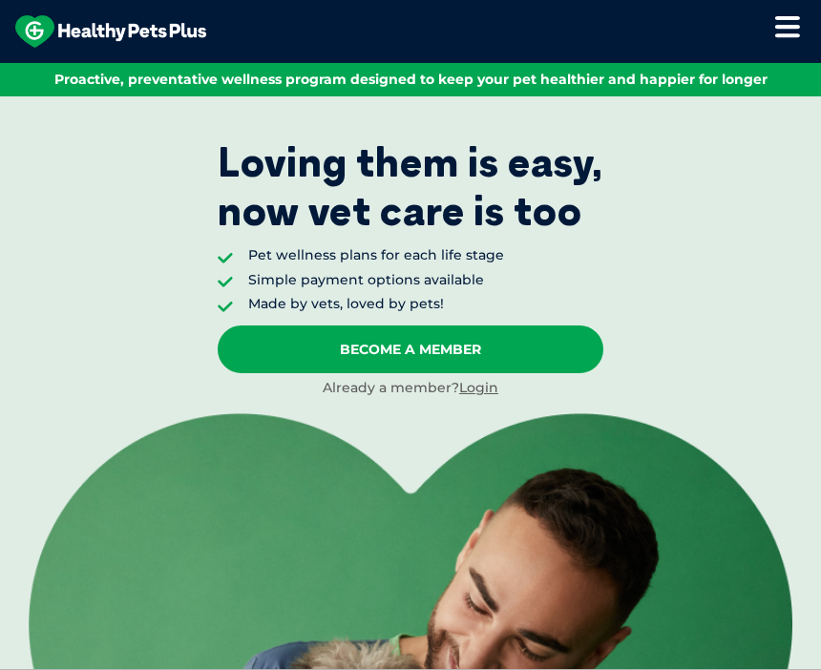 The width and height of the screenshot is (821, 670). Describe the element at coordinates (411, 349) in the screenshot. I see `a: Become A Member` at that location.